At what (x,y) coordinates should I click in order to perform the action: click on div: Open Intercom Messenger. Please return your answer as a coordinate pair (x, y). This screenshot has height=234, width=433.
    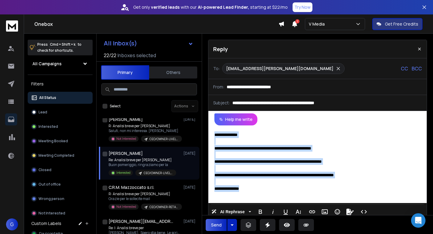
    Looking at the image, I should click on (419, 221).